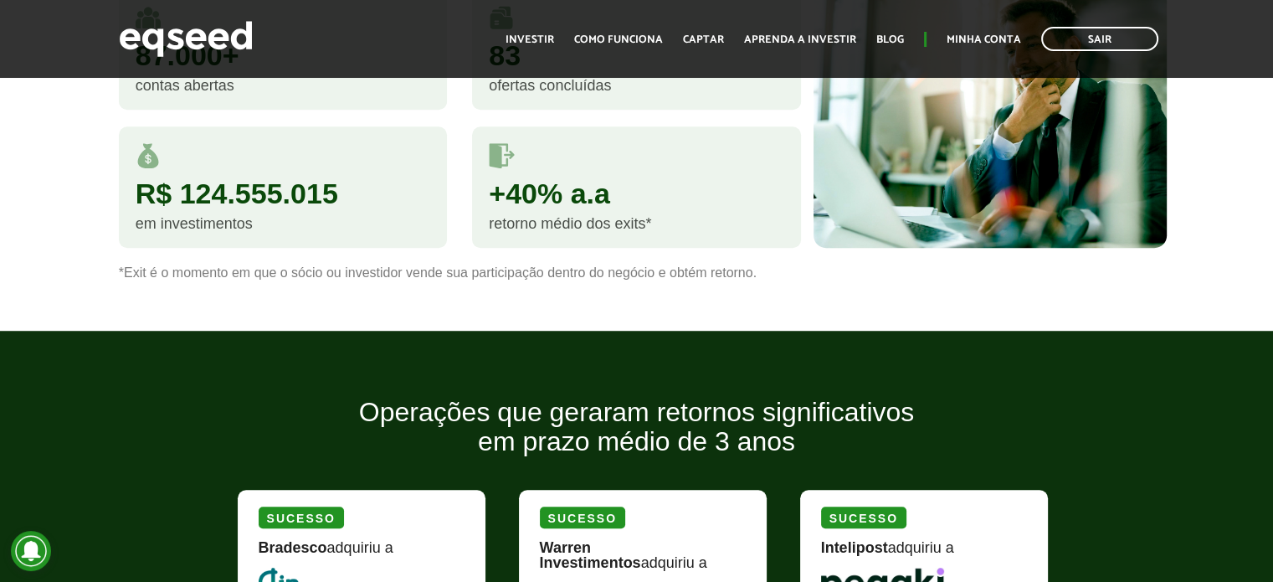  I want to click on img: saidas.svg, so click(501, 156).